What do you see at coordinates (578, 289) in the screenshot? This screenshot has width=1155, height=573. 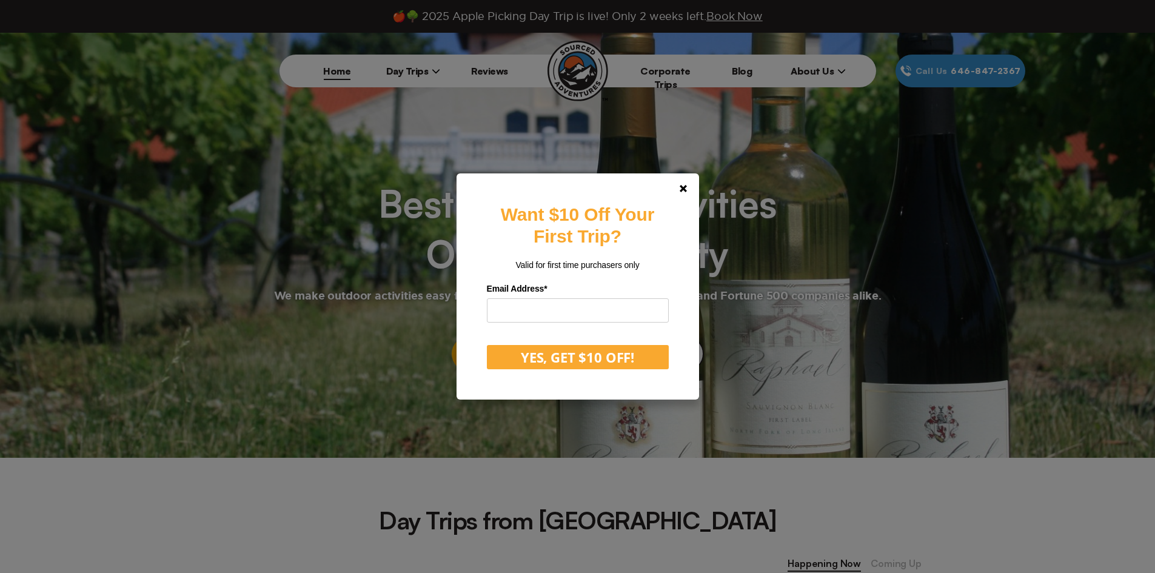 I see `label: Email Address` at bounding box center [578, 289].